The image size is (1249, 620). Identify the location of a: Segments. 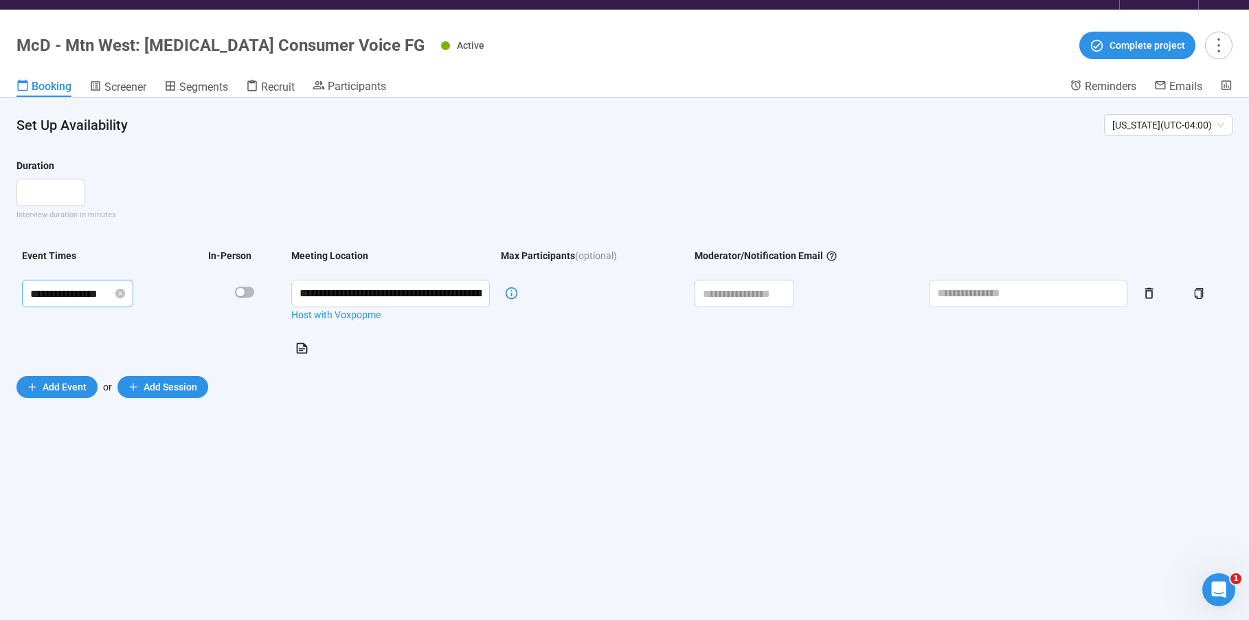
(196, 88).